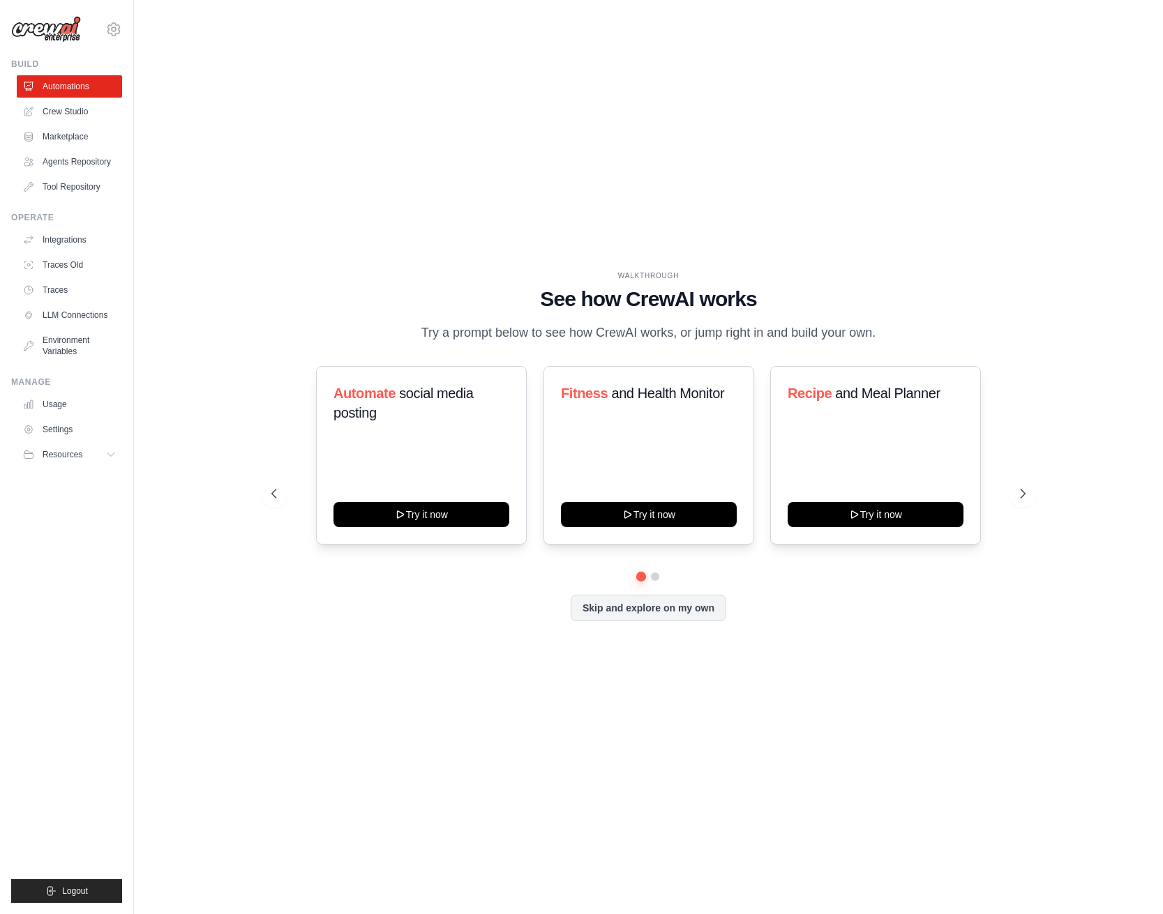 The height and width of the screenshot is (914, 1163). I want to click on a: Usage, so click(69, 405).